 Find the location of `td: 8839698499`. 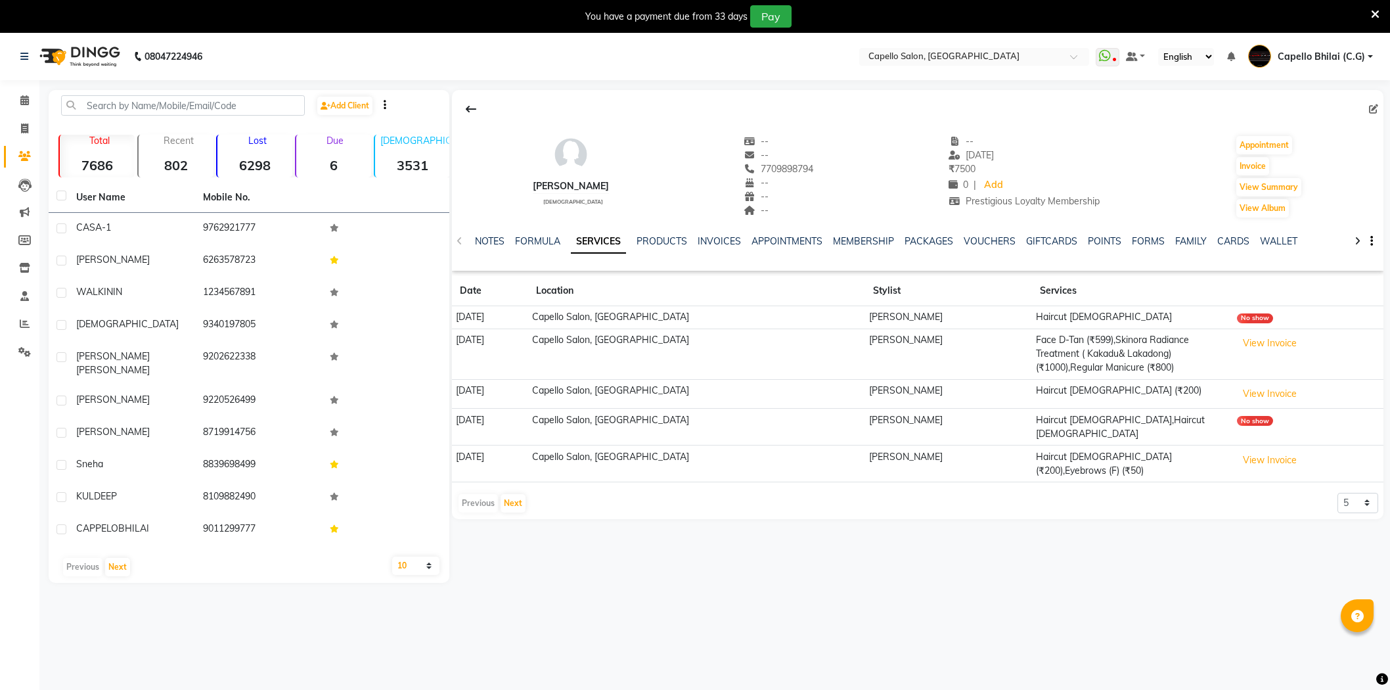

td: 8839698499 is located at coordinates (258, 465).